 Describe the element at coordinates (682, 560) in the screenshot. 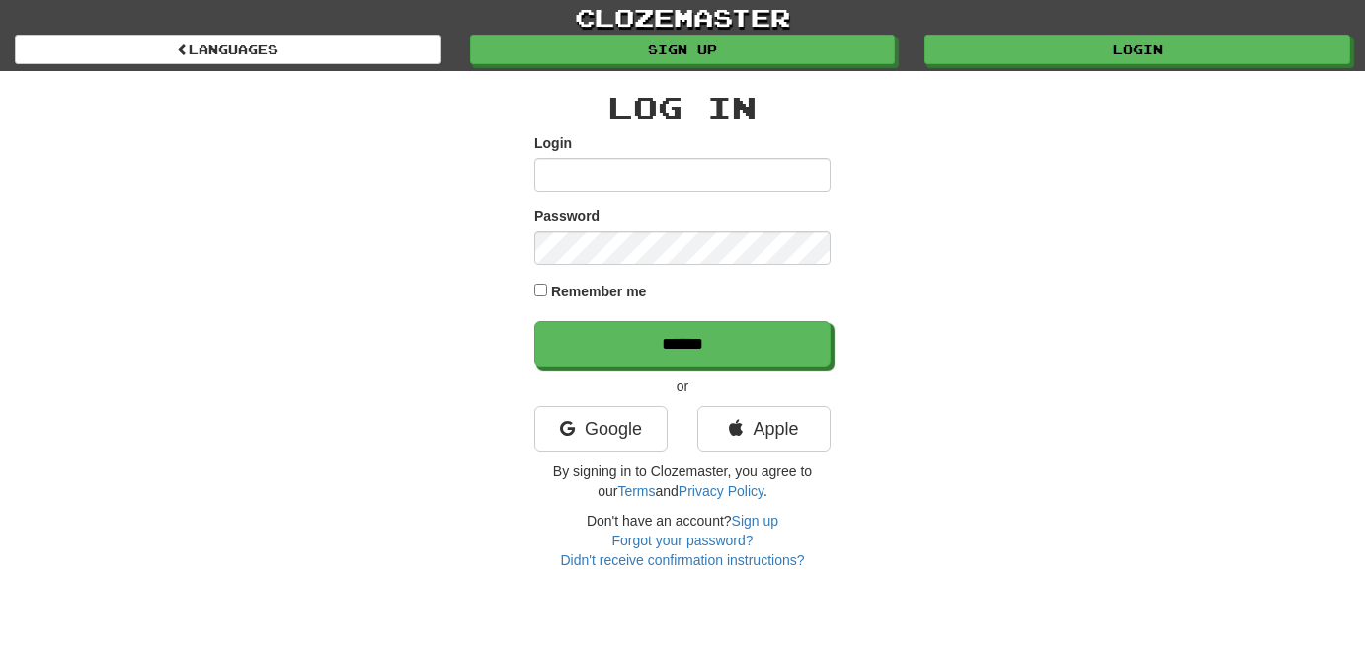

I see `a: Didn't receive confirmation instructions?` at that location.